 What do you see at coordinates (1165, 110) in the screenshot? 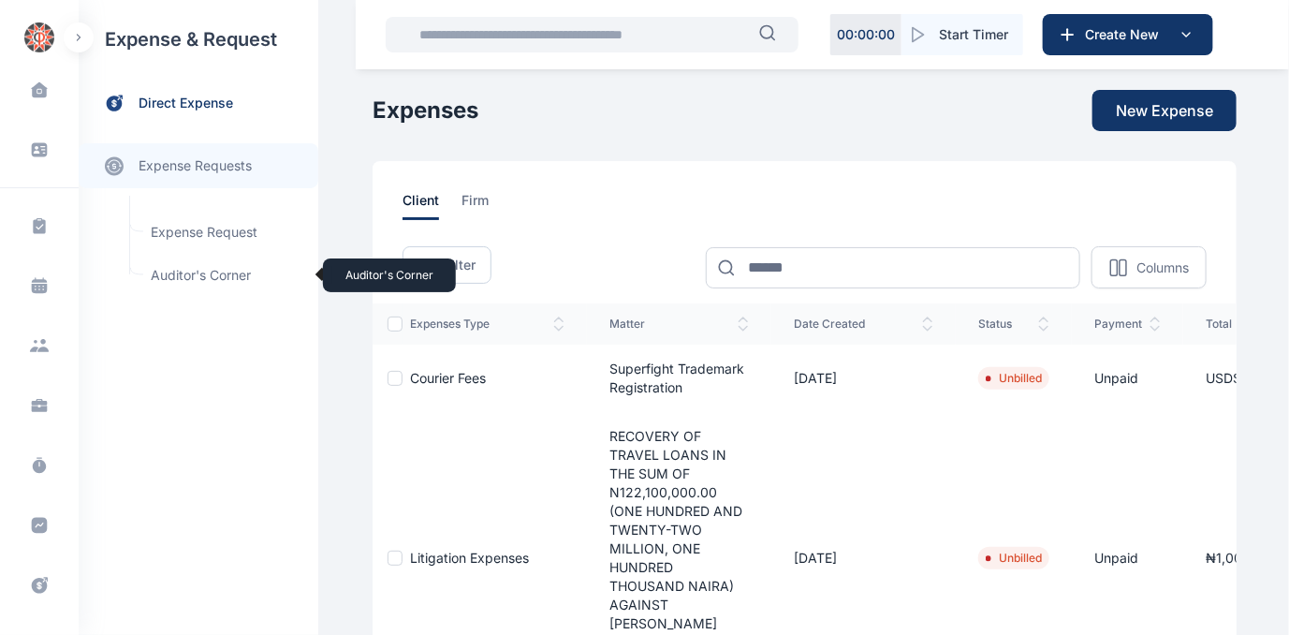
I see `button: New Expense` at bounding box center [1165, 110].